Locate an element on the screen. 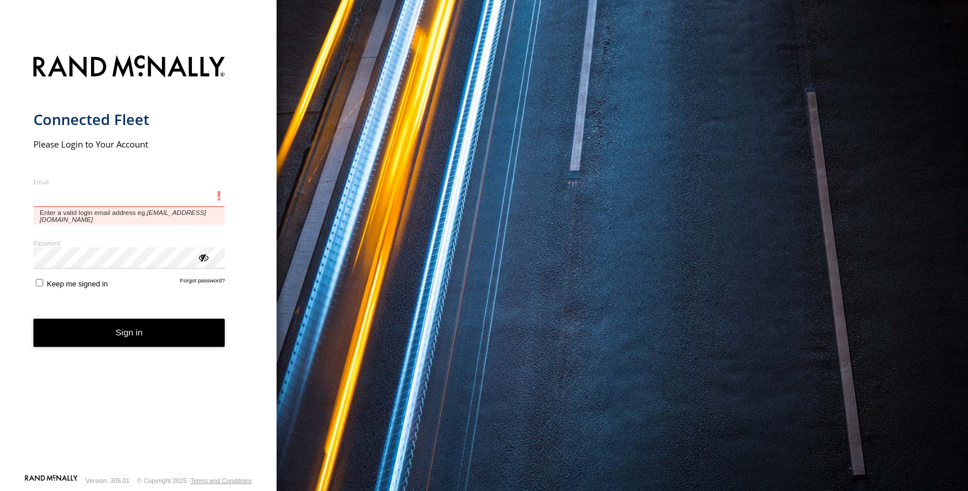 This screenshot has height=491, width=968. label: Email is located at coordinates (129, 182).